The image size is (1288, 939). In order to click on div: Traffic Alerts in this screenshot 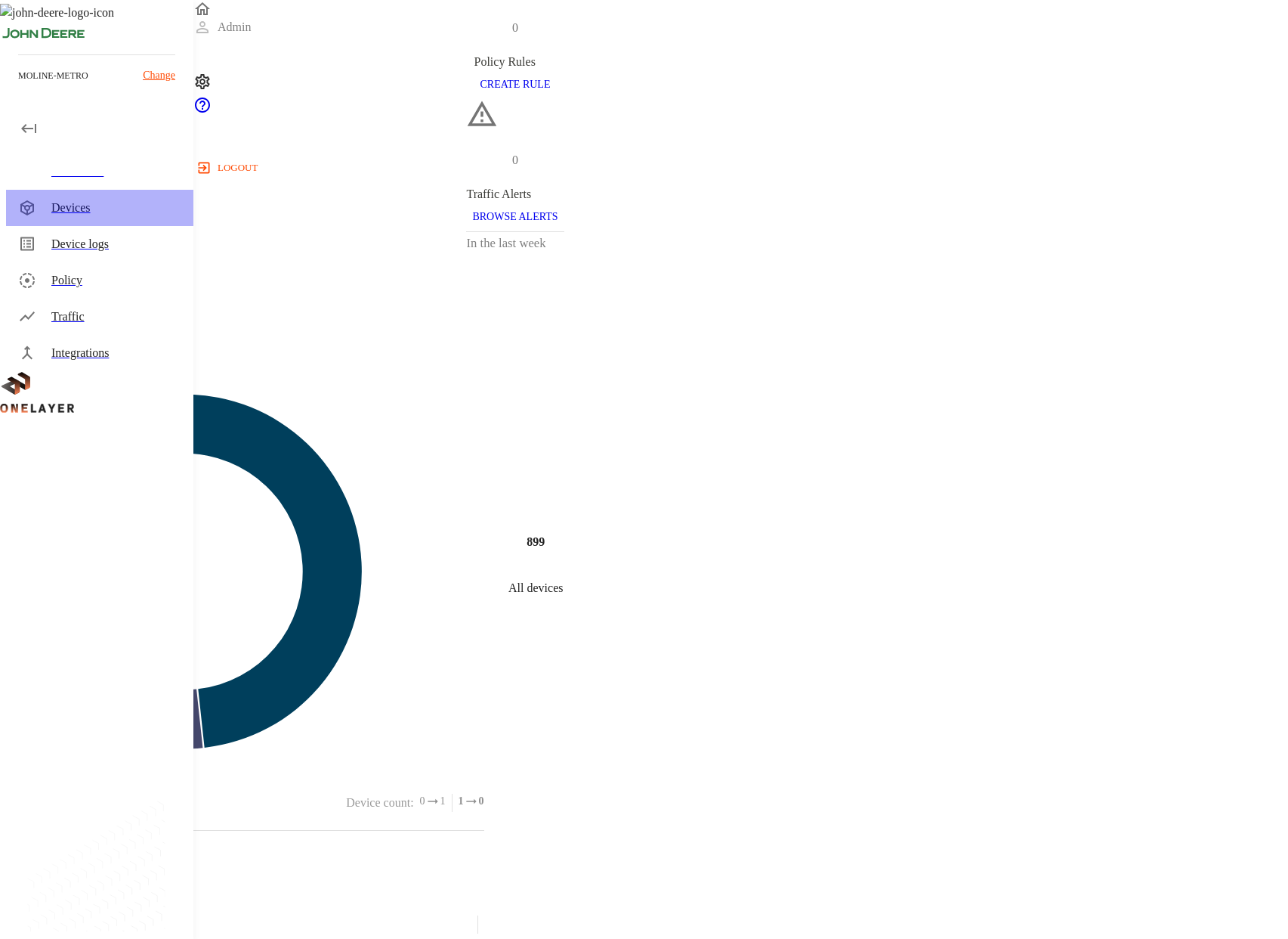, I will do `click(514, 195)`.